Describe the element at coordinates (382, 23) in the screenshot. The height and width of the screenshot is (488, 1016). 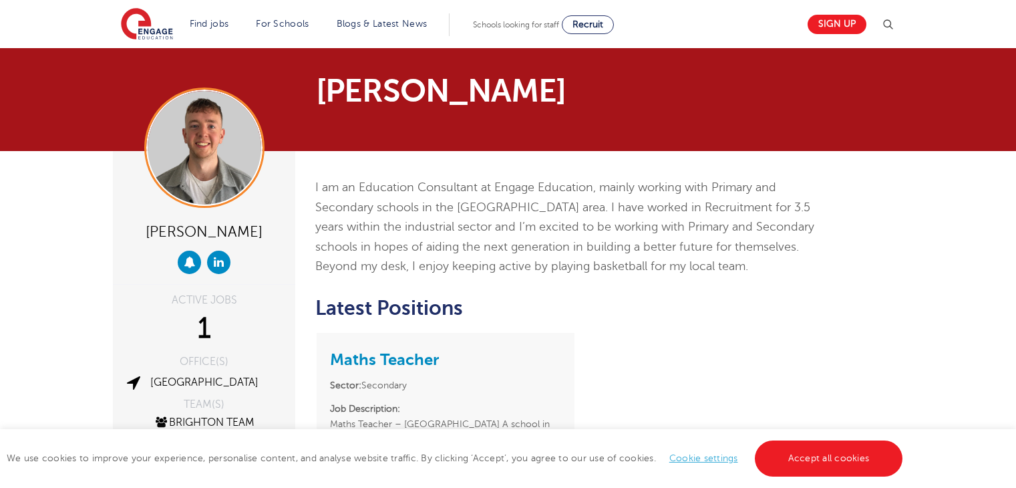
I see `a: Blogs & Latest News` at that location.